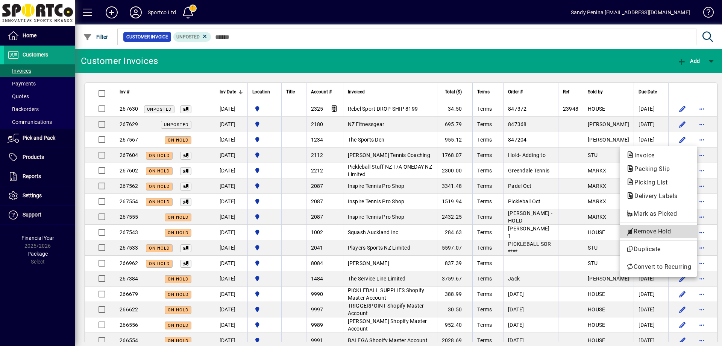 Image resolution: width=722 pixels, height=346 pixels. I want to click on span: Packing Slip, so click(650, 168).